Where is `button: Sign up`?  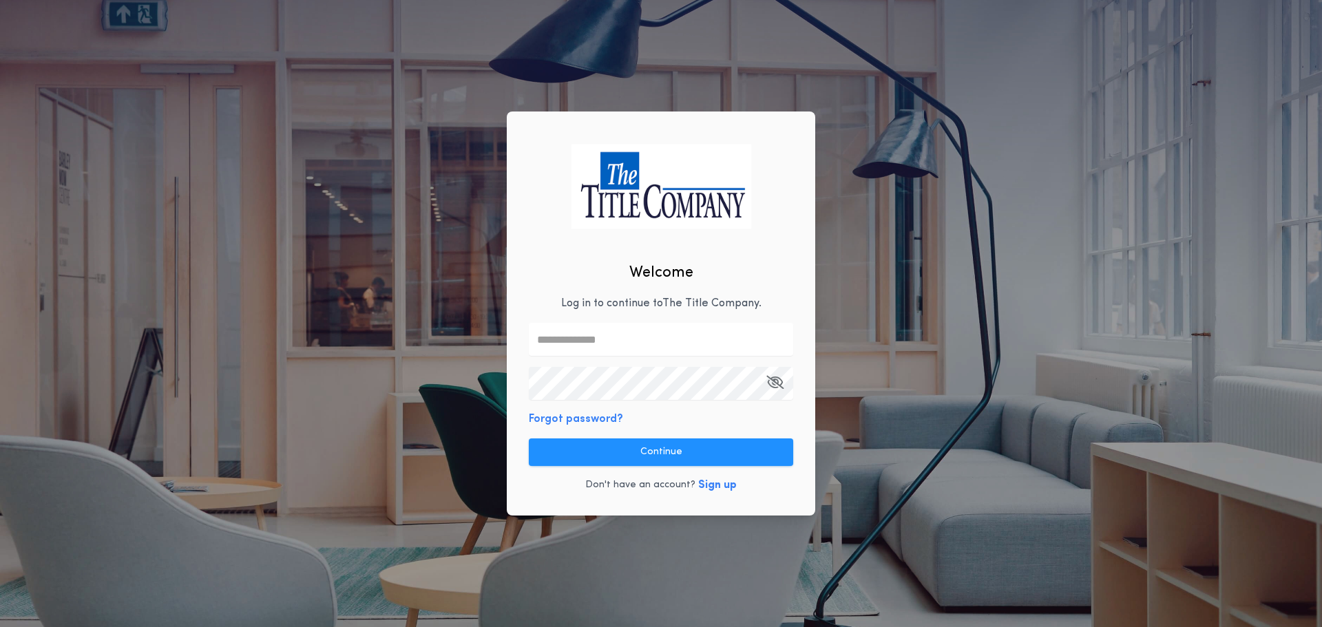
button: Sign up is located at coordinates (718, 486).